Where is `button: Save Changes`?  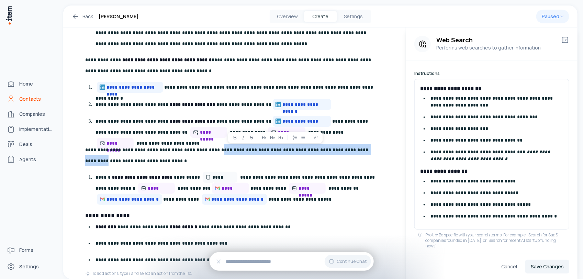 button: Save Changes is located at coordinates (548, 267).